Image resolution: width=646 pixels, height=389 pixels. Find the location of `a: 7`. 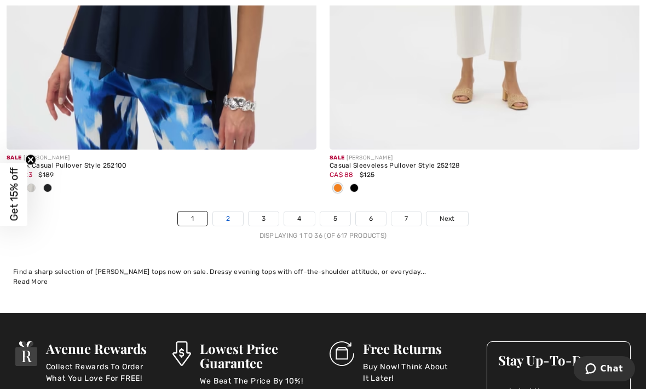

a: 7 is located at coordinates (406, 219).